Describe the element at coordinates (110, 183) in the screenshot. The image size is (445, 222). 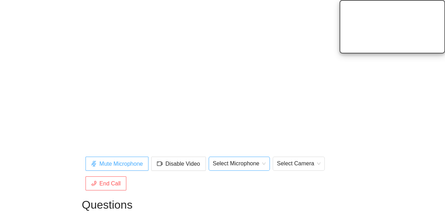
I see `span: End Call` at that location.